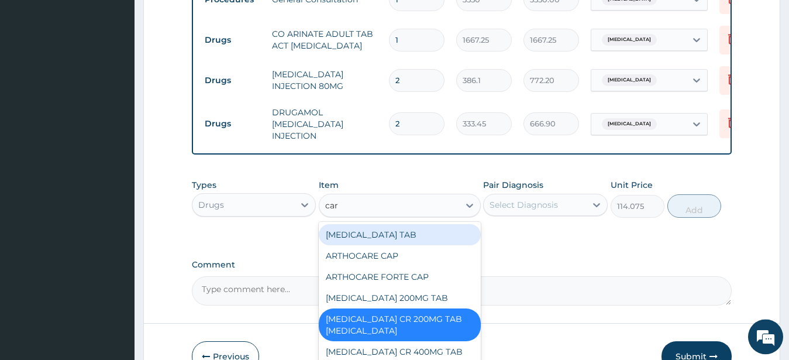 This screenshot has width=789, height=360. Describe the element at coordinates (513, 185) in the screenshot. I see `label: Pair Diagnosis` at that location.